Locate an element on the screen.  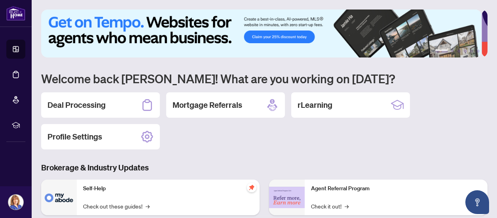
button: 1 is located at coordinates (442, 51).